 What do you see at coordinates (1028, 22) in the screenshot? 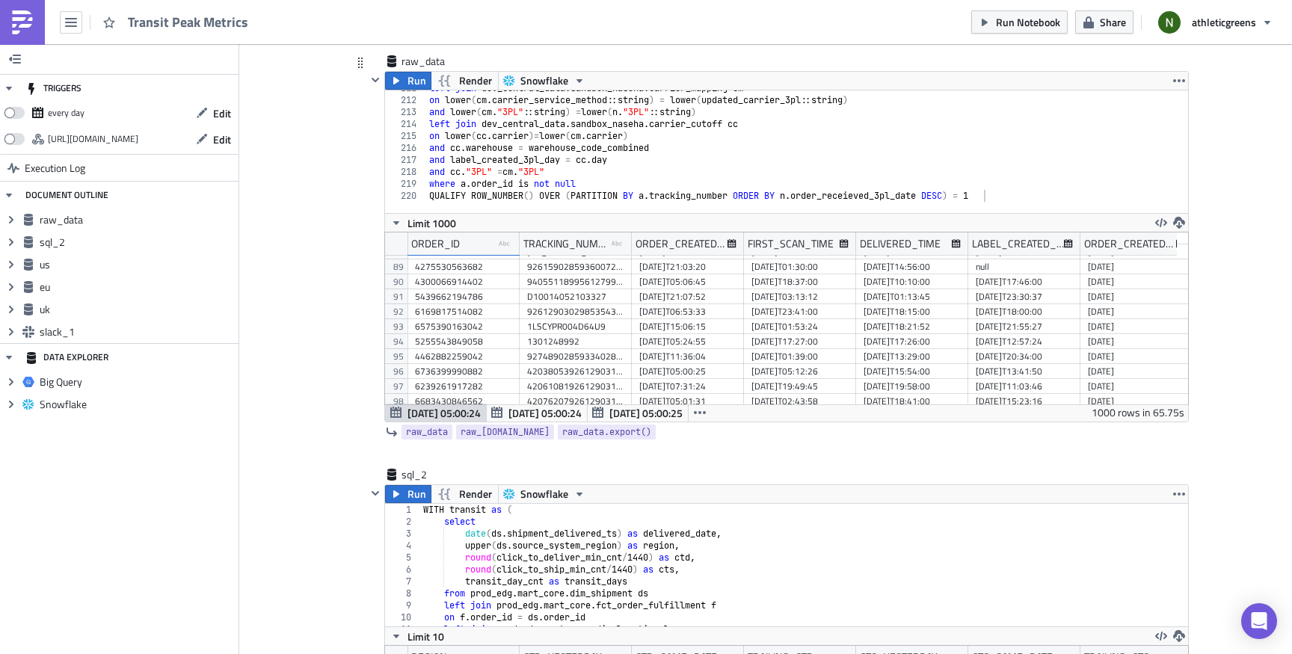
I see `span: Run Notebook` at bounding box center [1028, 22].